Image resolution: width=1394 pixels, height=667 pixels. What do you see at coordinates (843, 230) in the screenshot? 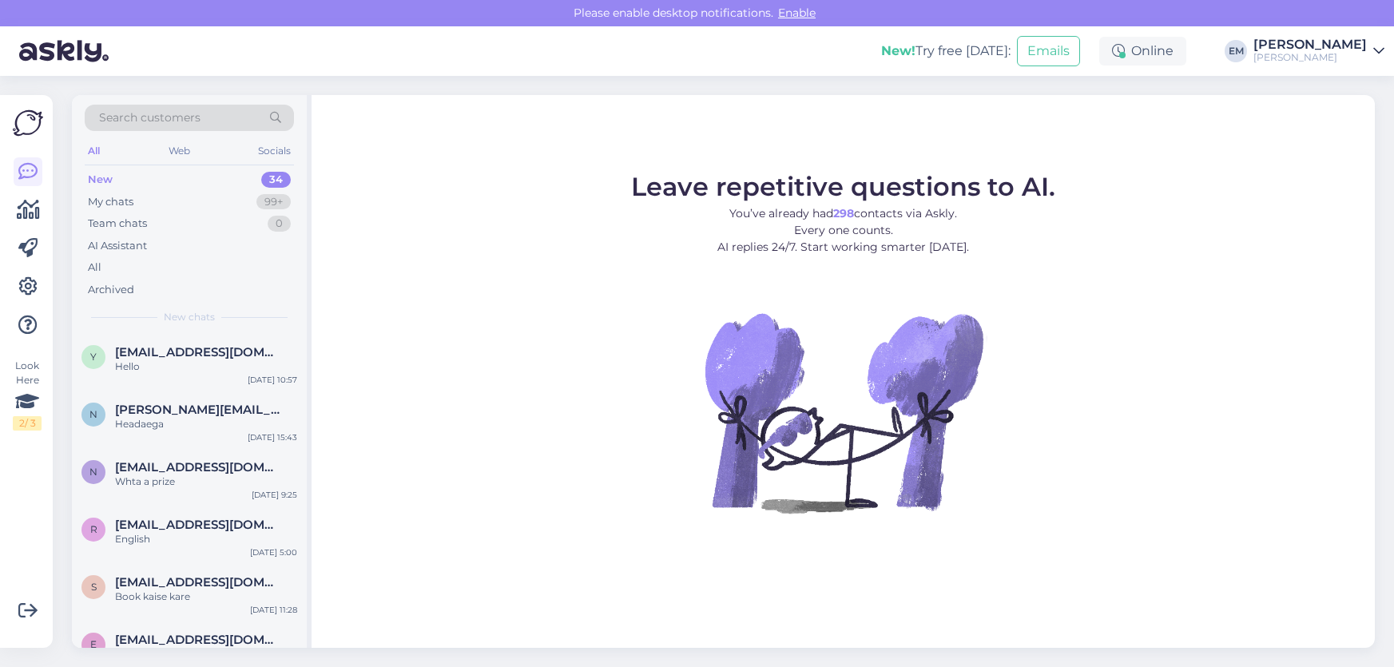
I see `p: You’ve already had contacts via Askly. Every one counts. AI replies 24/7. Start working smarter [...` at bounding box center [843, 230].